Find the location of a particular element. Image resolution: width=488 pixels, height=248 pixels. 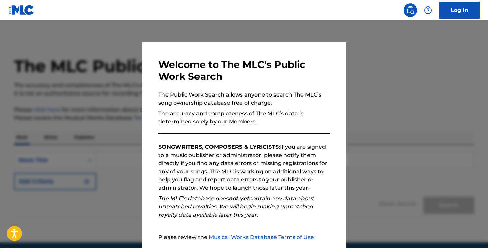

div: Chat Widget is located at coordinates (471, 231).